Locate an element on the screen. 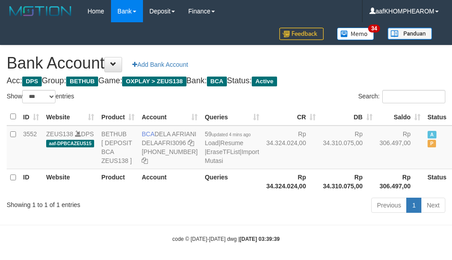  a: Add Bank Account is located at coordinates (160, 64).